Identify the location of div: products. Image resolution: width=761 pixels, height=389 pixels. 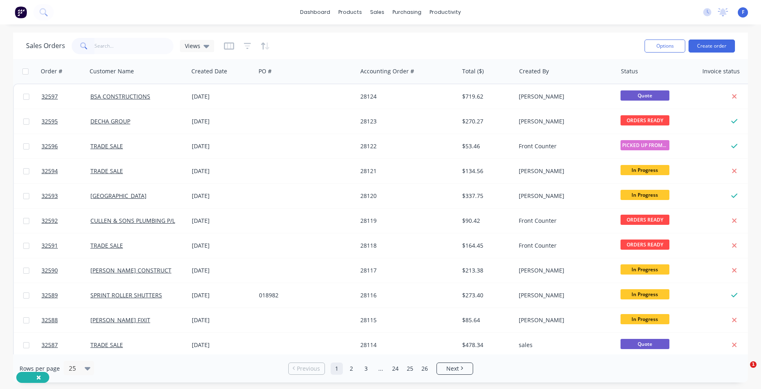
(350, 12).